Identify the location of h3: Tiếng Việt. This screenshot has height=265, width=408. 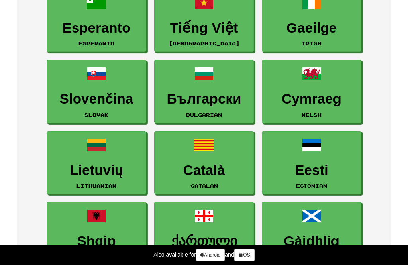
(204, 28).